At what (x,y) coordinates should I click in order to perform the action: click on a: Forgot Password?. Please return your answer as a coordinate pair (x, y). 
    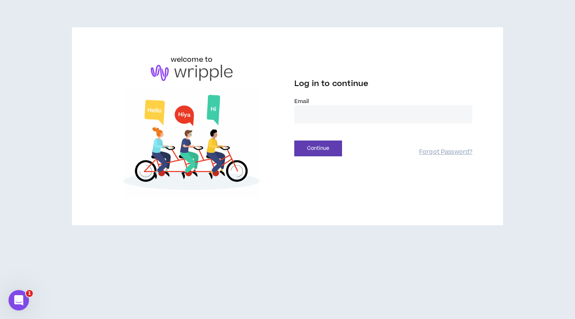
    Looking at the image, I should click on (445, 152).